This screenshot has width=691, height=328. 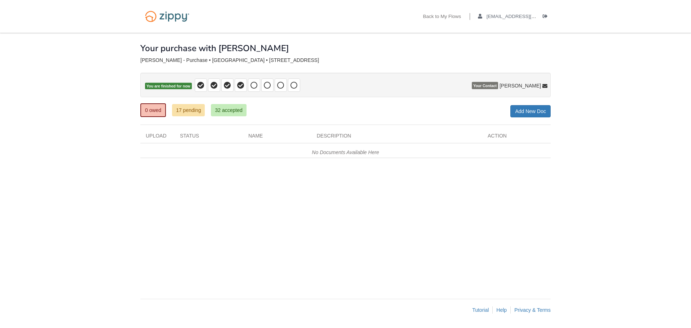 I want to click on div: Status, so click(x=209, y=138).